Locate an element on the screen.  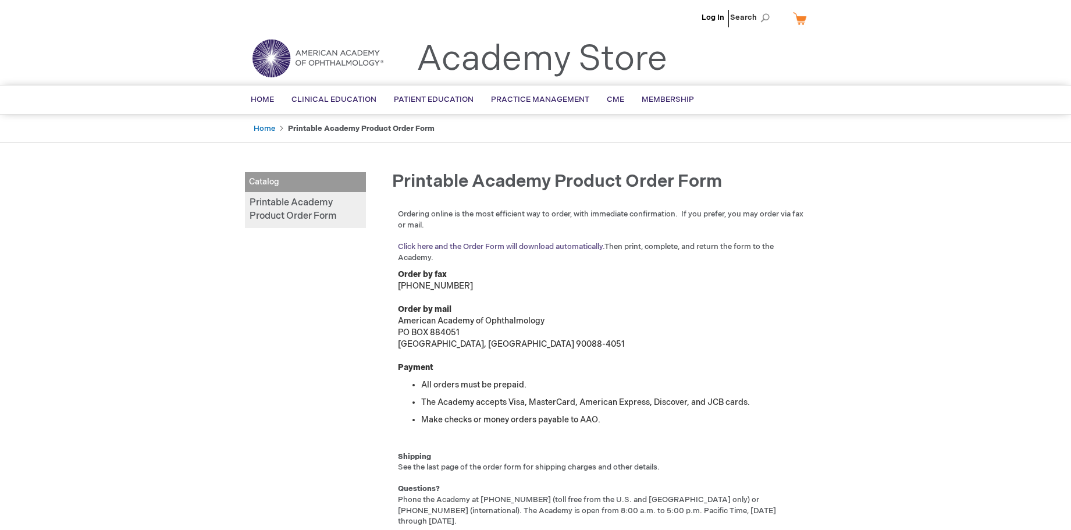
span: Clinical Education is located at coordinates (334, 99).